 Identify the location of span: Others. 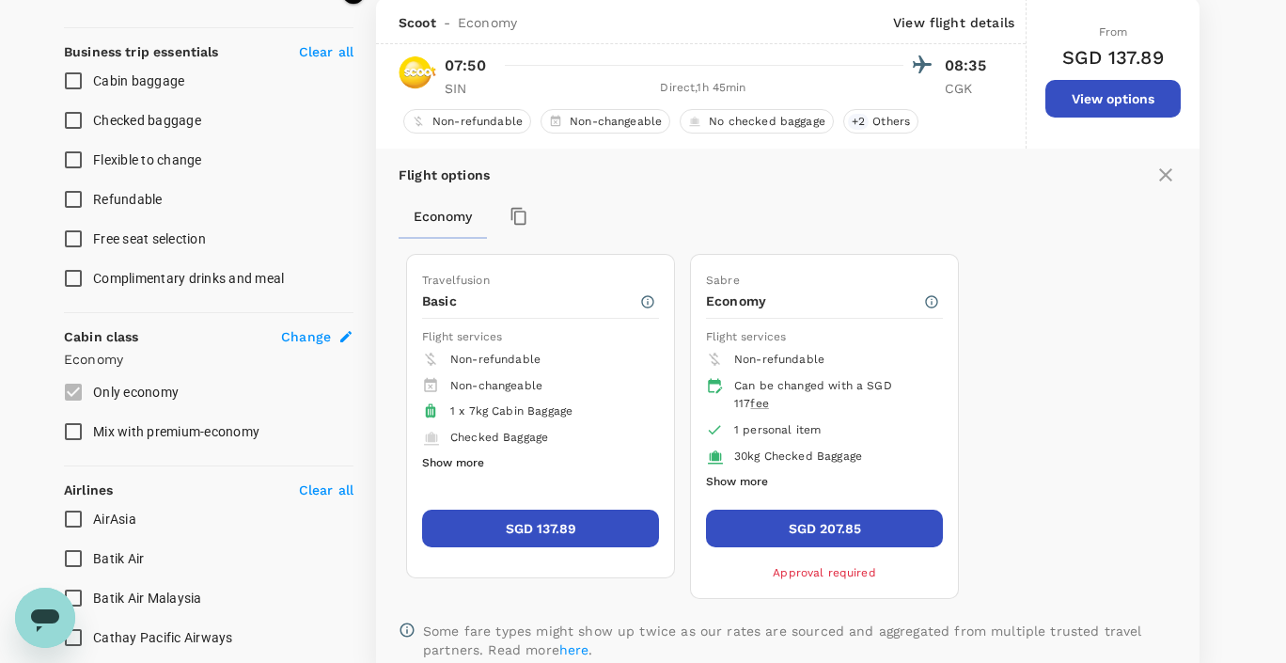
(891, 121).